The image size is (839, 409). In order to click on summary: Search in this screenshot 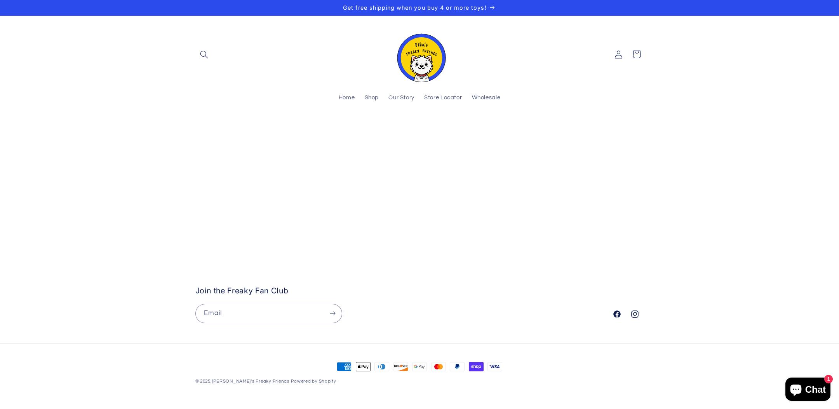, I will do `click(204, 54)`.